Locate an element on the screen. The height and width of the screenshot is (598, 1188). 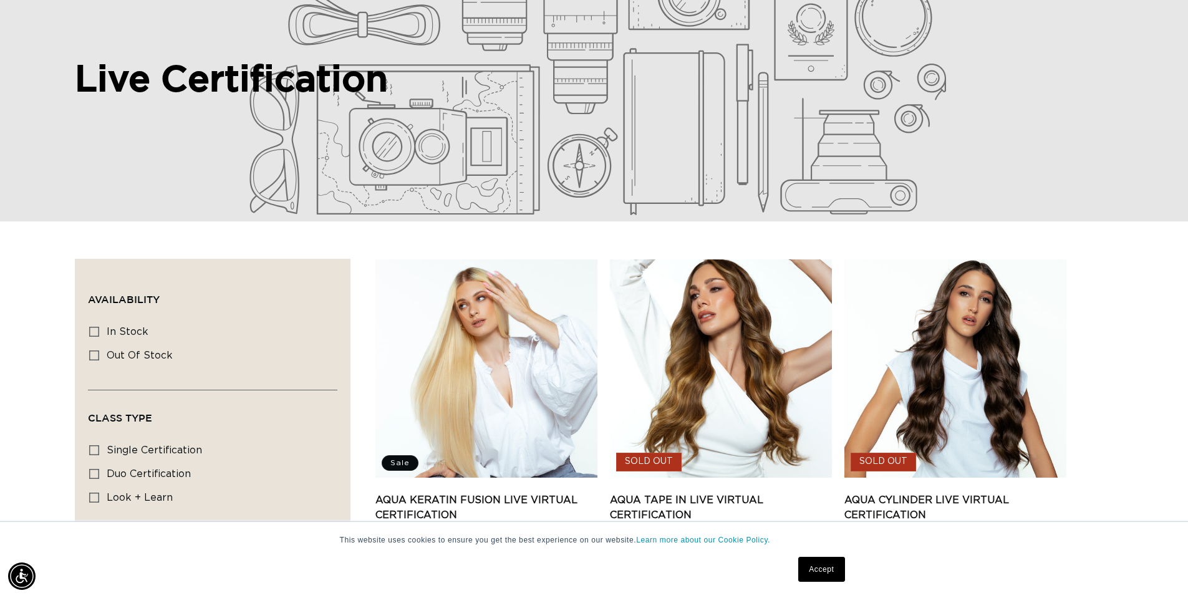
a: AQUA Tape In LIVE VIRTUAL Certification is located at coordinates (721, 507).